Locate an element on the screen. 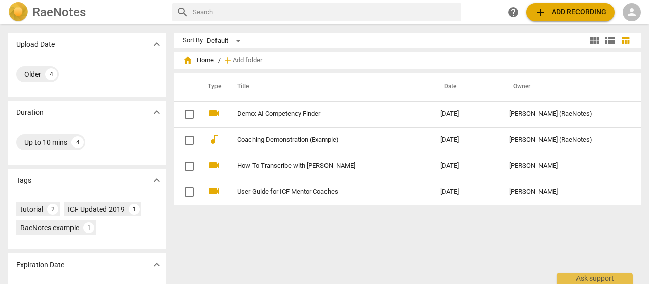 Image resolution: width=649 pixels, height=284 pixels. span: person is located at coordinates (632, 12).